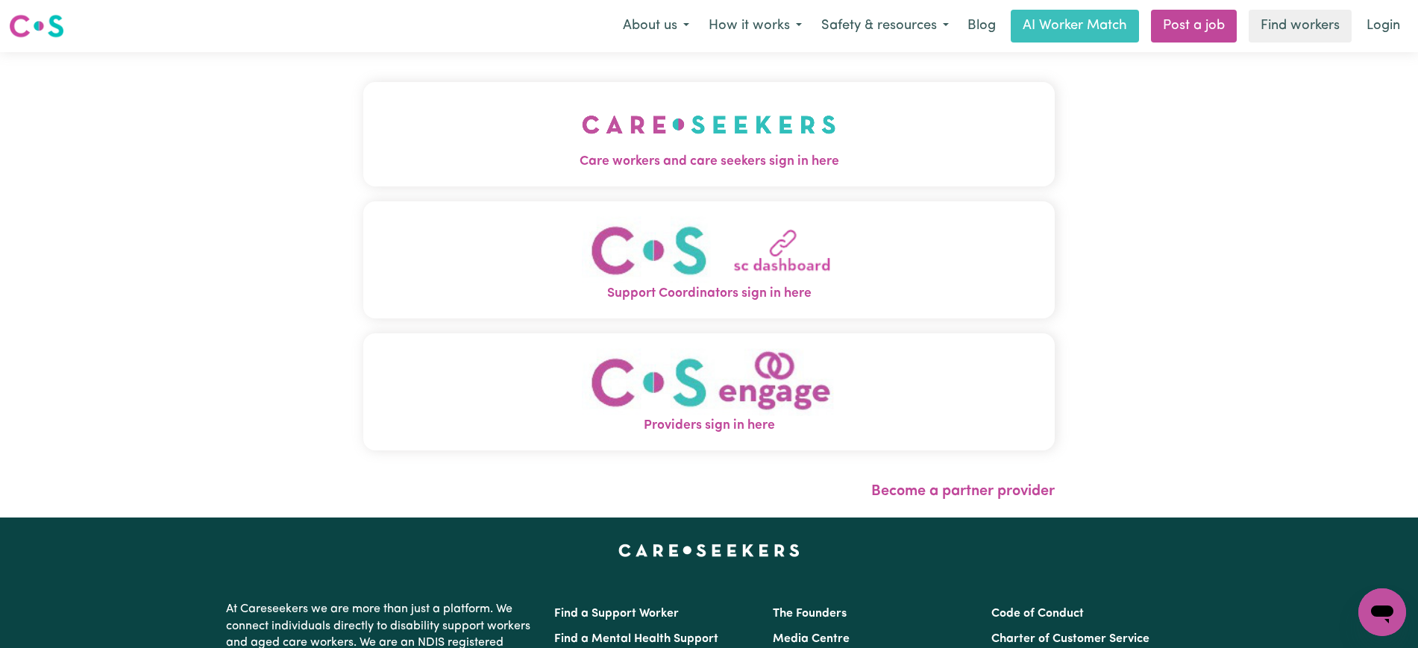 This screenshot has height=648, width=1418. Describe the element at coordinates (656, 26) in the screenshot. I see `button: About us` at that location.